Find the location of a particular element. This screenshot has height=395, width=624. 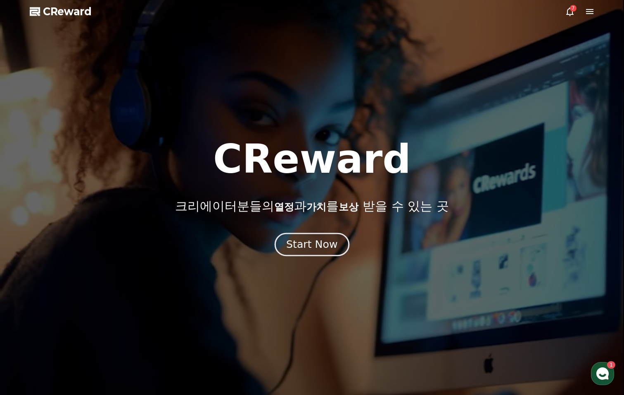

span: 설정 is located at coordinates (132, 277).